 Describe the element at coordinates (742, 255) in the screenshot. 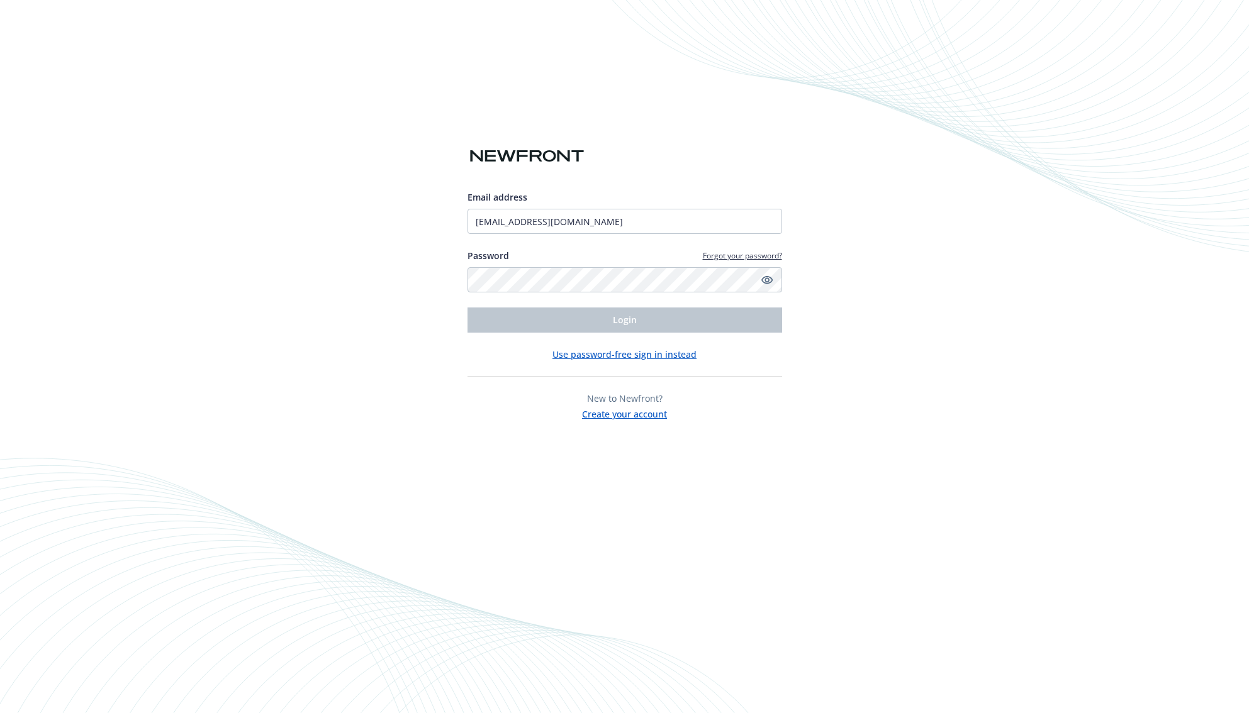

I see `a: Forgot your password?` at that location.